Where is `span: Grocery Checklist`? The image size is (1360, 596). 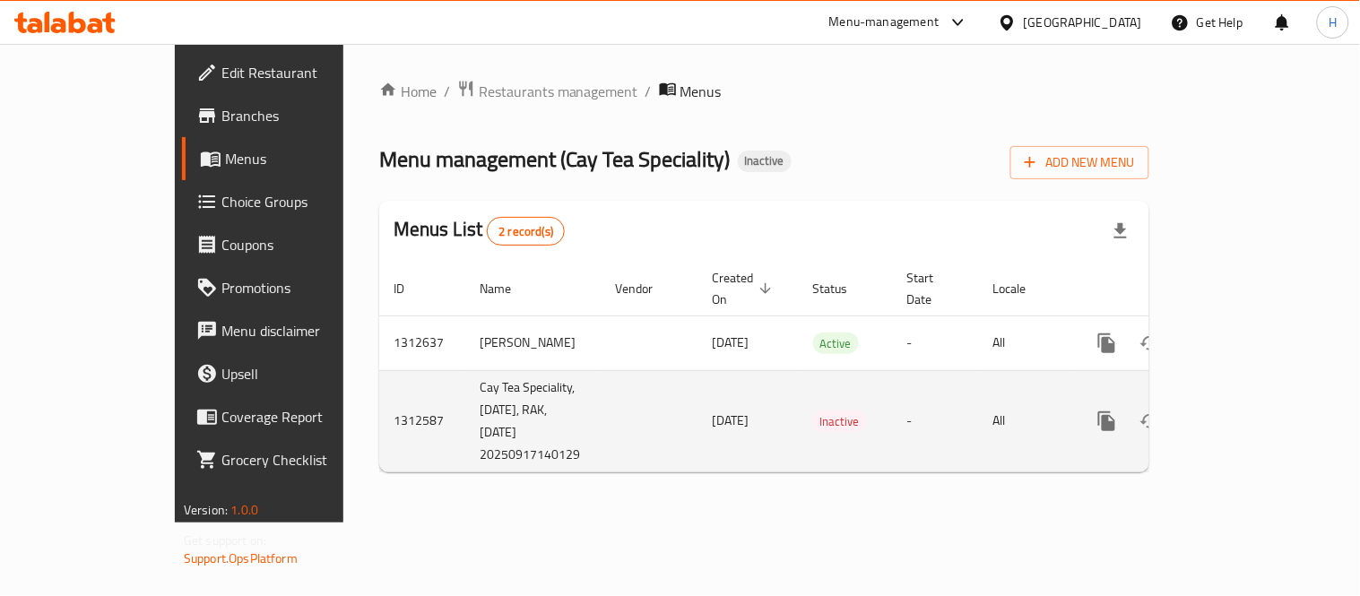
span: Grocery Checklist is located at coordinates (304, 460).